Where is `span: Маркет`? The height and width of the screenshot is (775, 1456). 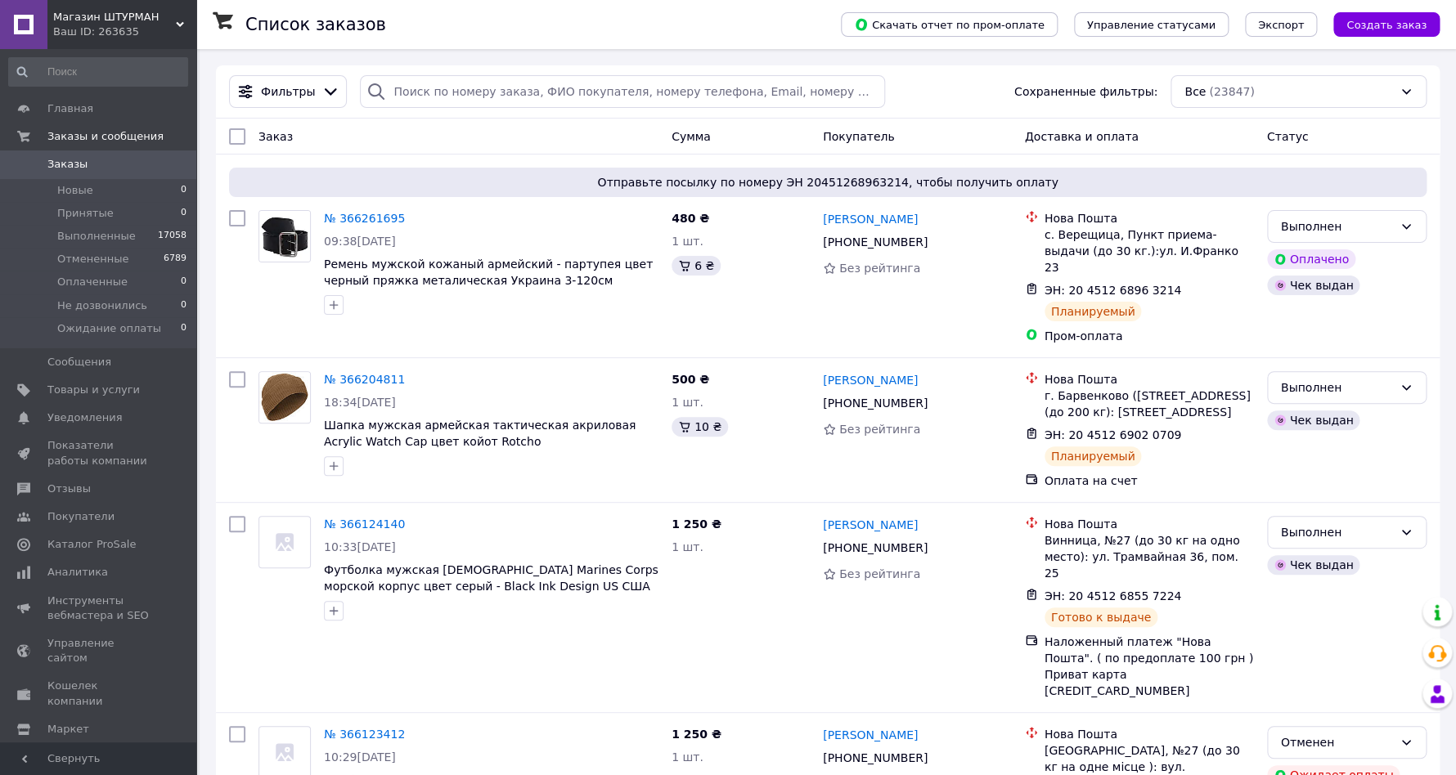
span: Маркет is located at coordinates (68, 729).